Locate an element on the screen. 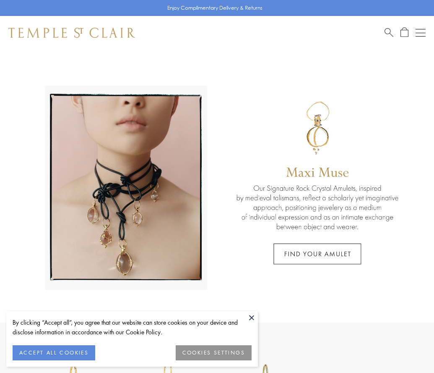 This screenshot has width=434, height=373. a: Open Shopping Bag is located at coordinates (404, 32).